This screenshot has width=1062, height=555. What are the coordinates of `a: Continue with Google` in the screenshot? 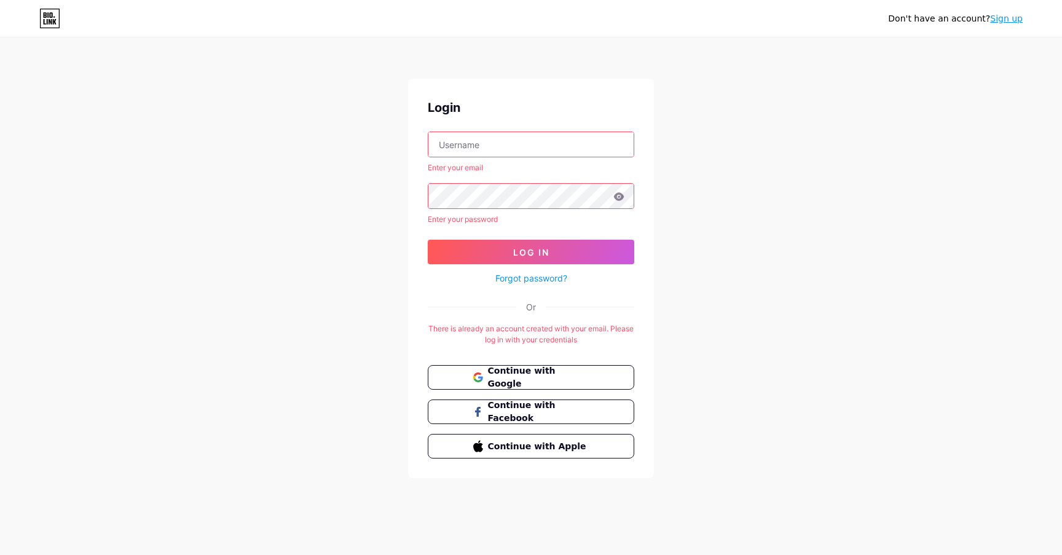 It's located at (531, 377).